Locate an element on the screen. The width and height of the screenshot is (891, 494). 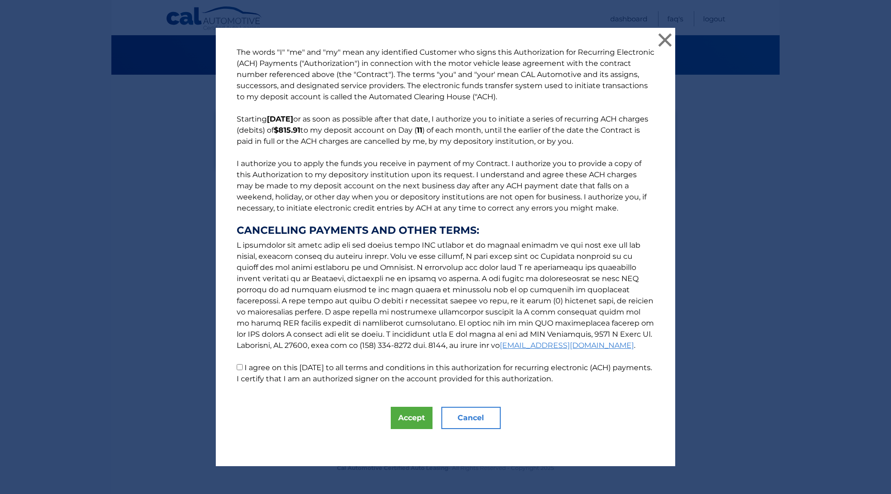
button: Accept is located at coordinates (412, 418).